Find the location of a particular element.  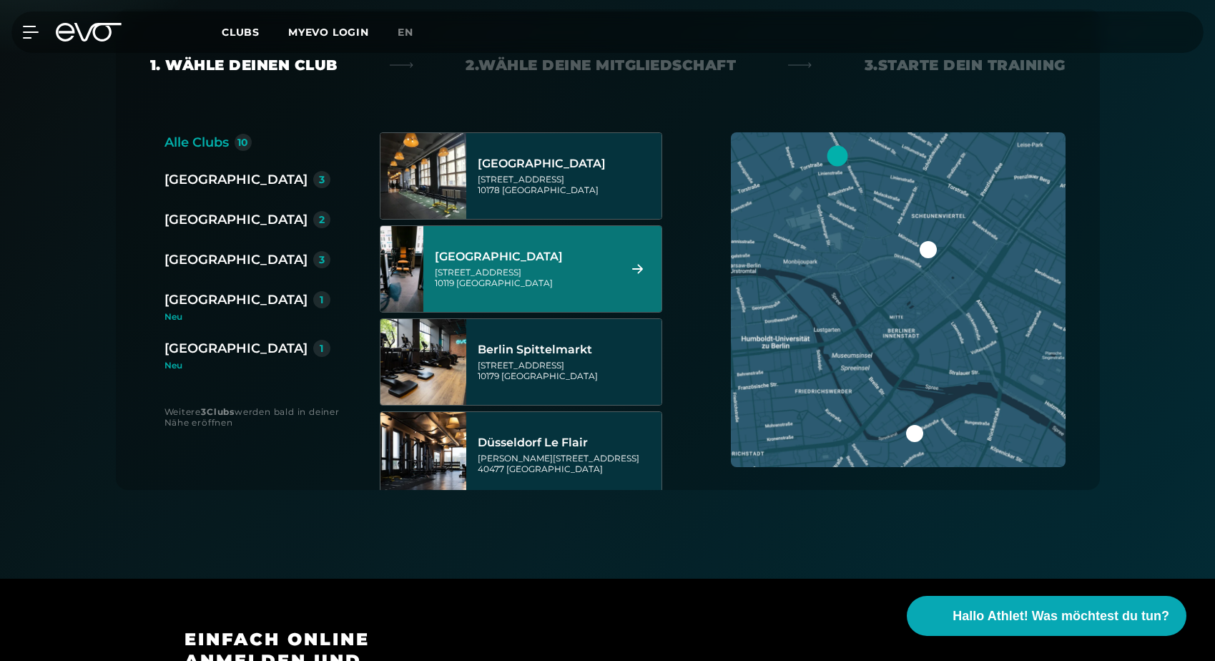

a: en is located at coordinates (414, 32).